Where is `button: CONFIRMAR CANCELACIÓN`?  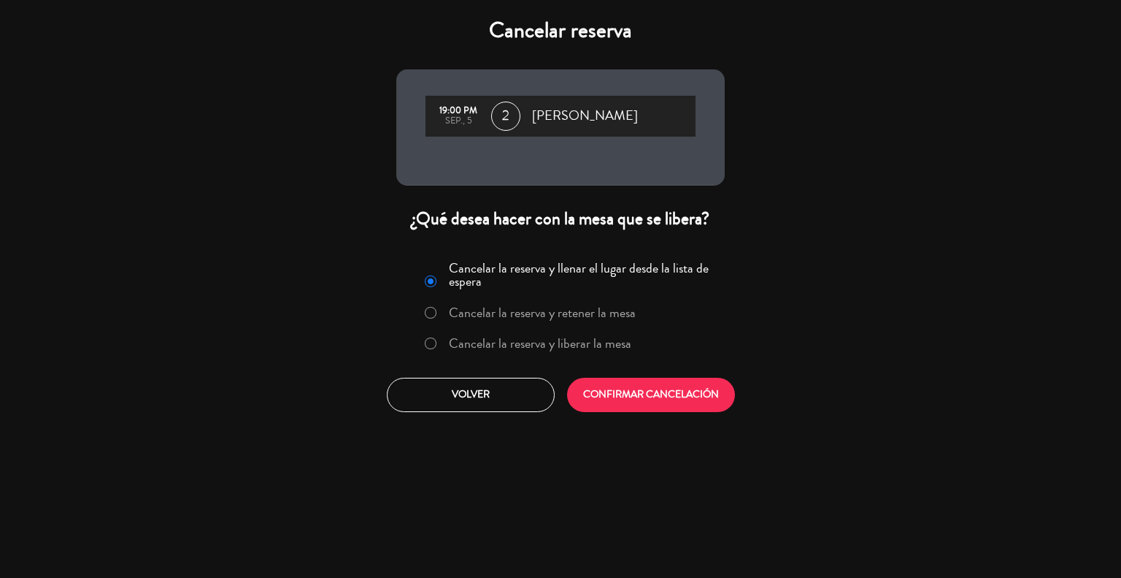
button: CONFIRMAR CANCELACIÓN is located at coordinates (651, 394).